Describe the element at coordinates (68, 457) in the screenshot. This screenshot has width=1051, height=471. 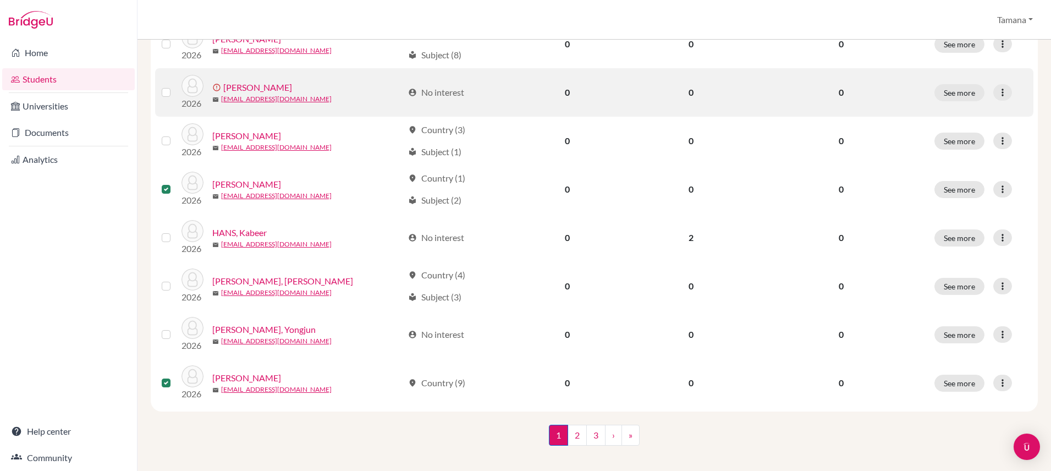
I see `a: Community` at that location.